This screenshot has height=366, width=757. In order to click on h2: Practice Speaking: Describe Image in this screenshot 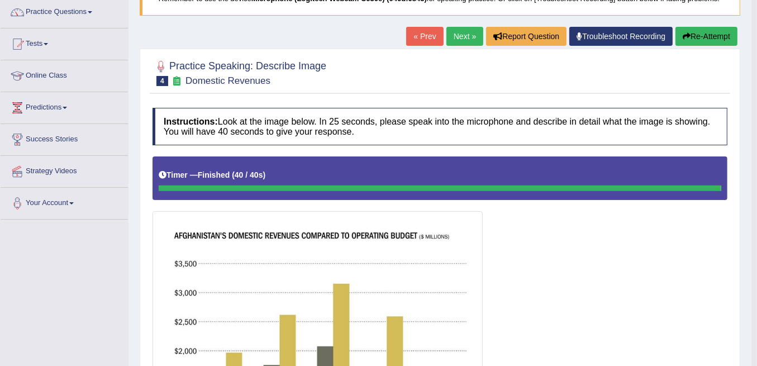, I will do `click(239, 72)`.